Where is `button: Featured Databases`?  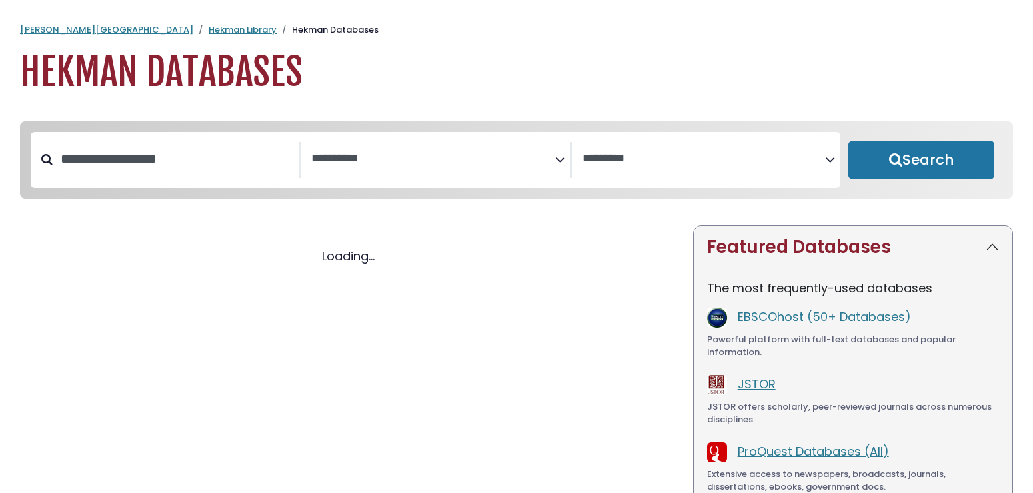 button: Featured Databases is located at coordinates (853, 247).